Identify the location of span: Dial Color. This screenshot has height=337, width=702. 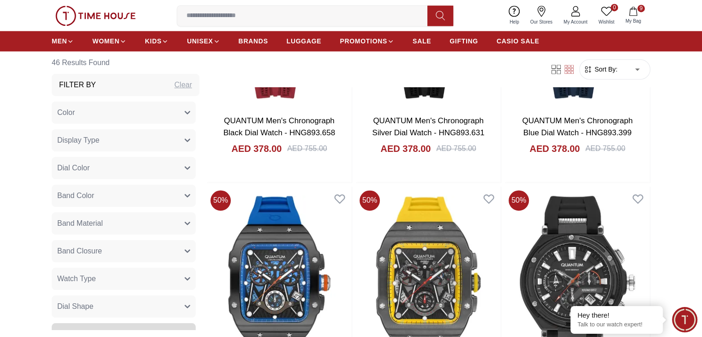
(73, 168).